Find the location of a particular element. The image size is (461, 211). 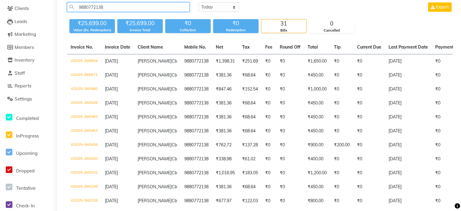

div: Bills is located at coordinates (284, 30).